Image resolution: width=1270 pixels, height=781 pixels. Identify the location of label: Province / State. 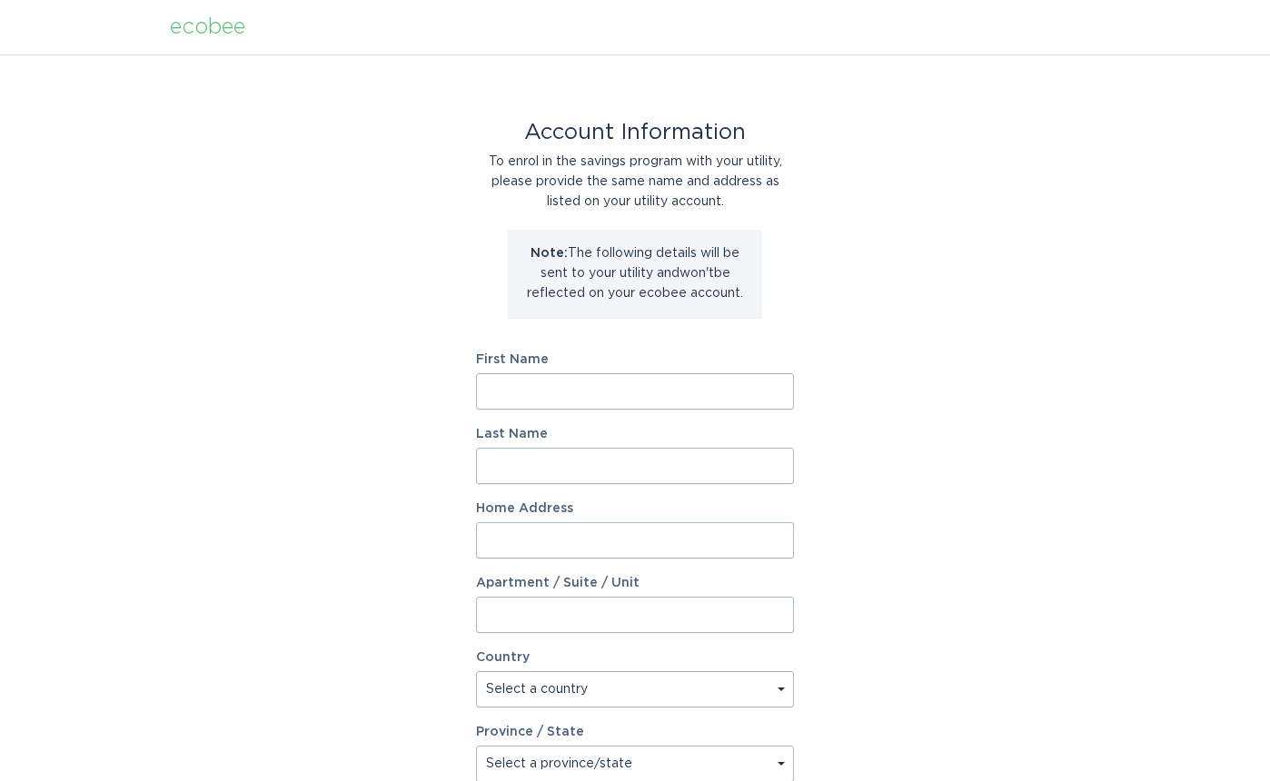
(530, 732).